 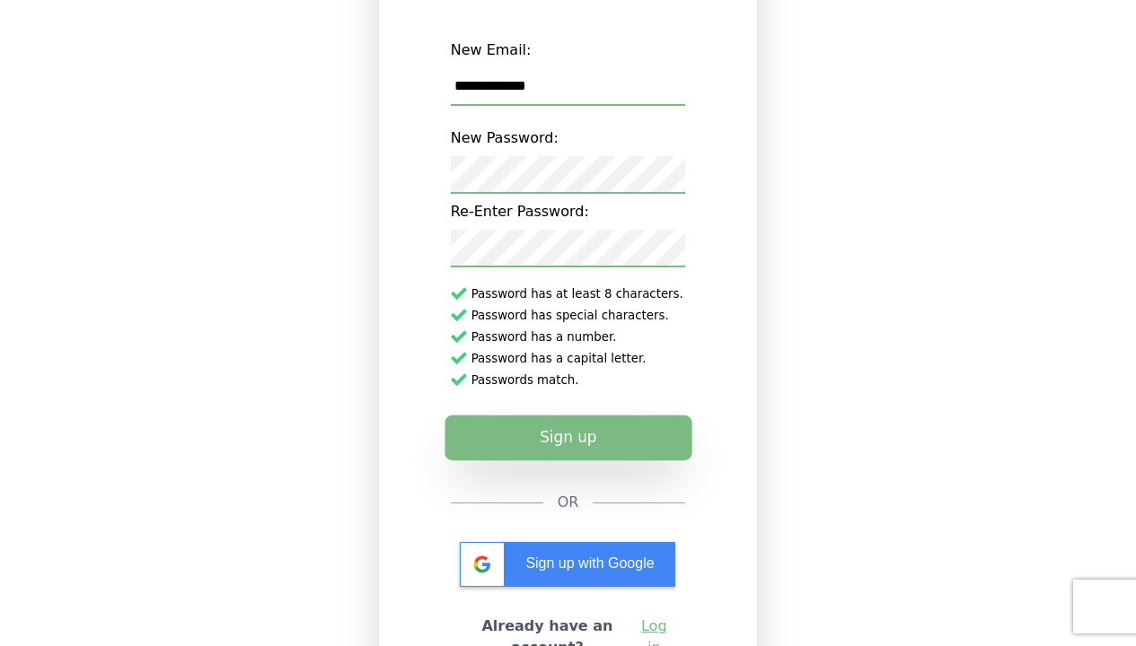 What do you see at coordinates (567, 565) in the screenshot?
I see `div: Sign up with Google` at bounding box center [567, 565].